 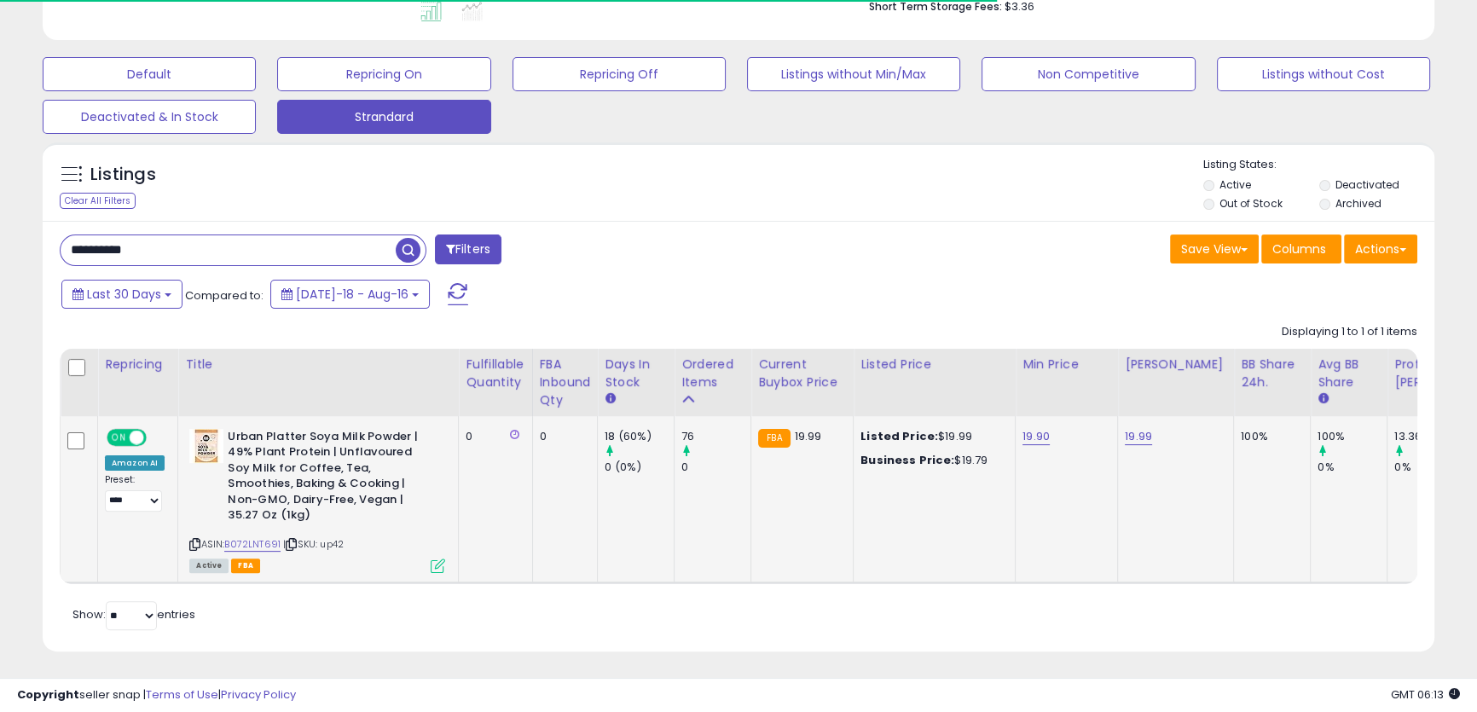 I want to click on span: 19.99, so click(x=808, y=436).